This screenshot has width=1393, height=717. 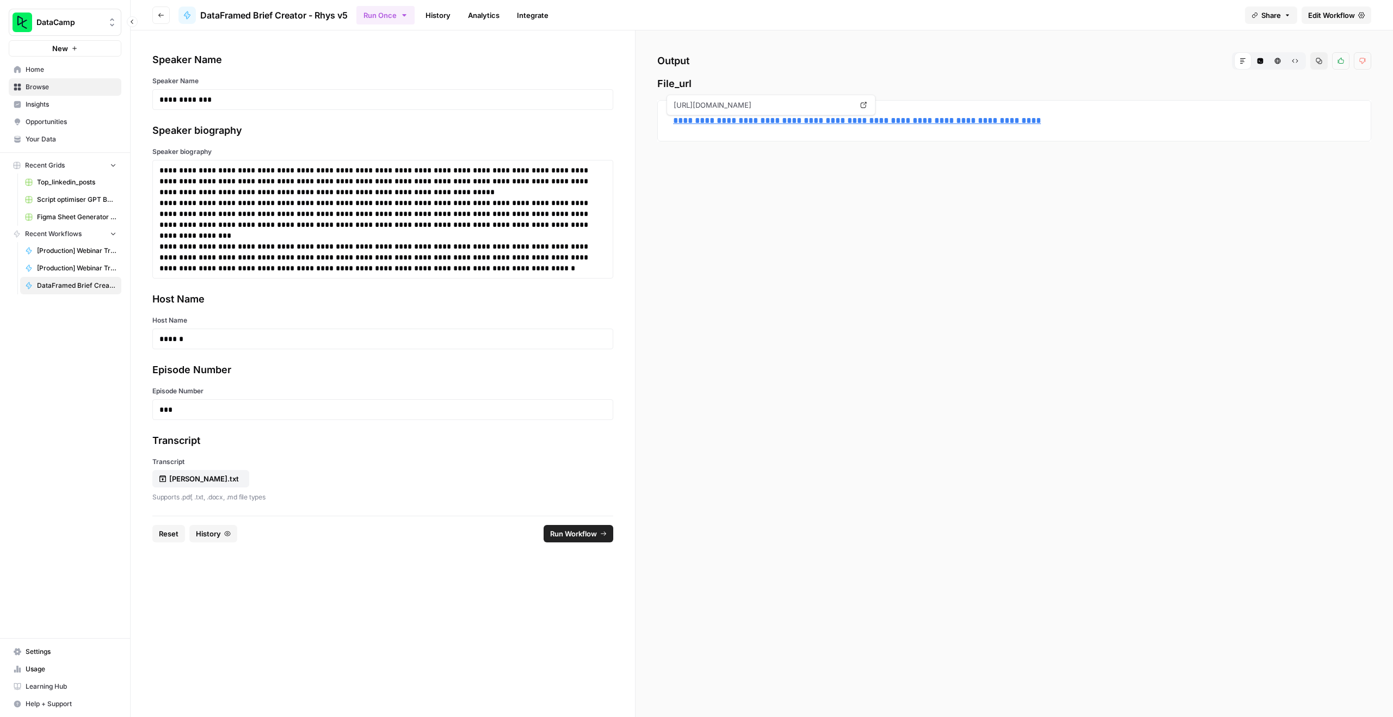 What do you see at coordinates (382, 299) in the screenshot?
I see `div: Host Name` at bounding box center [382, 299].